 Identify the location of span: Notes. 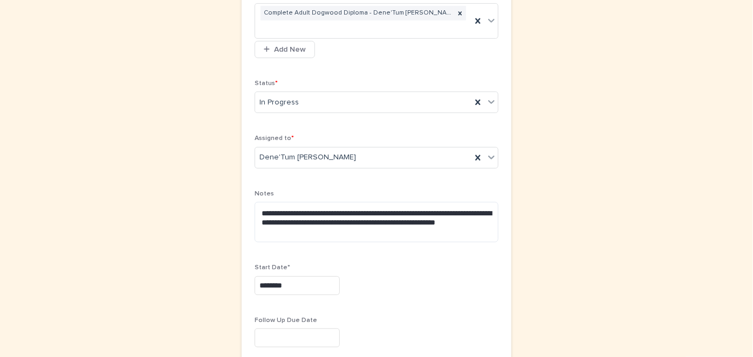
(264, 194).